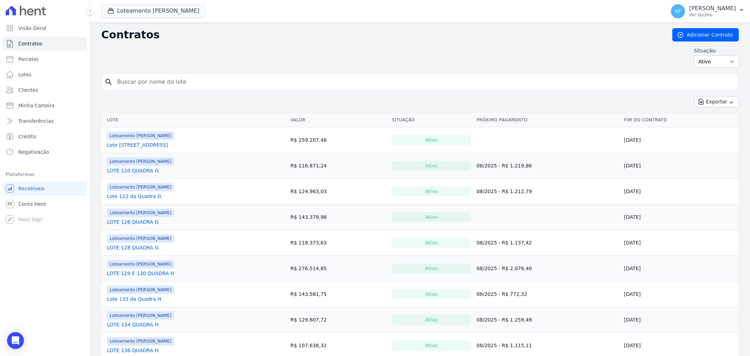  Describe the element at coordinates (133, 325) in the screenshot. I see `a: LOTE 134 QUADRA H` at that location.